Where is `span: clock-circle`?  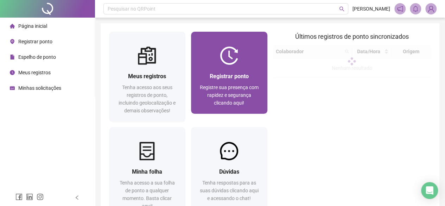
span: clock-circle is located at coordinates (12, 73).